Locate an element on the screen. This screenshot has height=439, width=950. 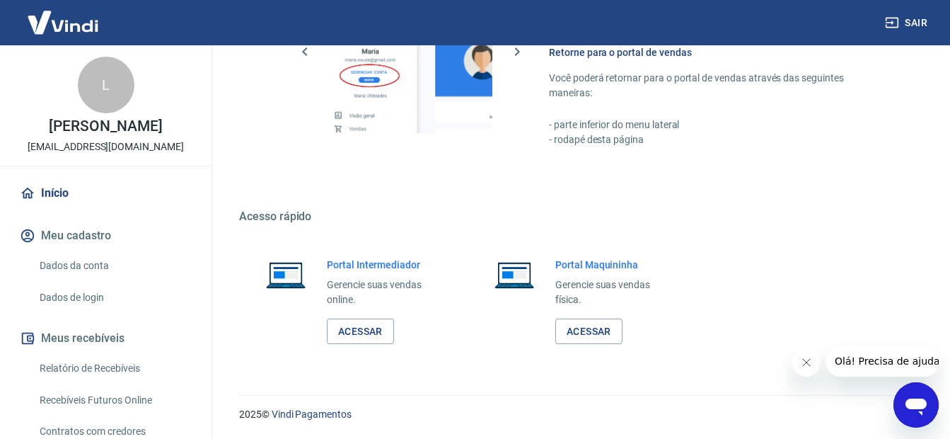
a: Início is located at coordinates (105, 193).